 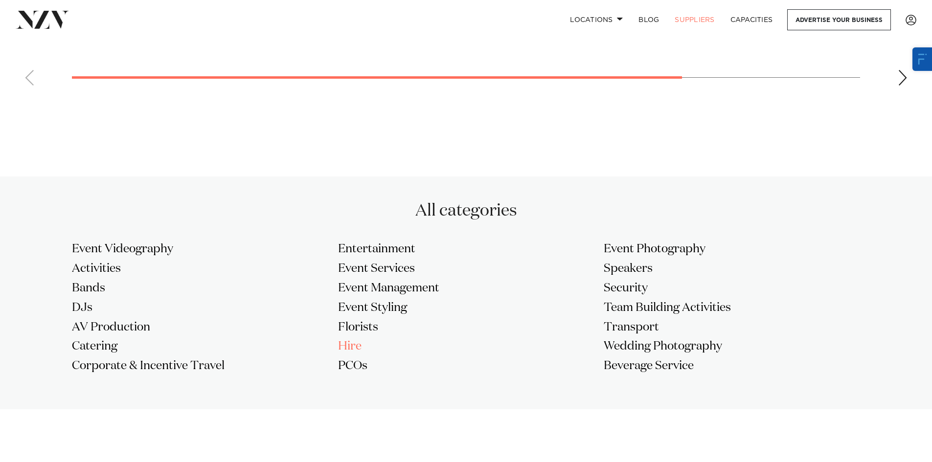 What do you see at coordinates (466, 347) in the screenshot?
I see `a: Hire` at bounding box center [466, 347].